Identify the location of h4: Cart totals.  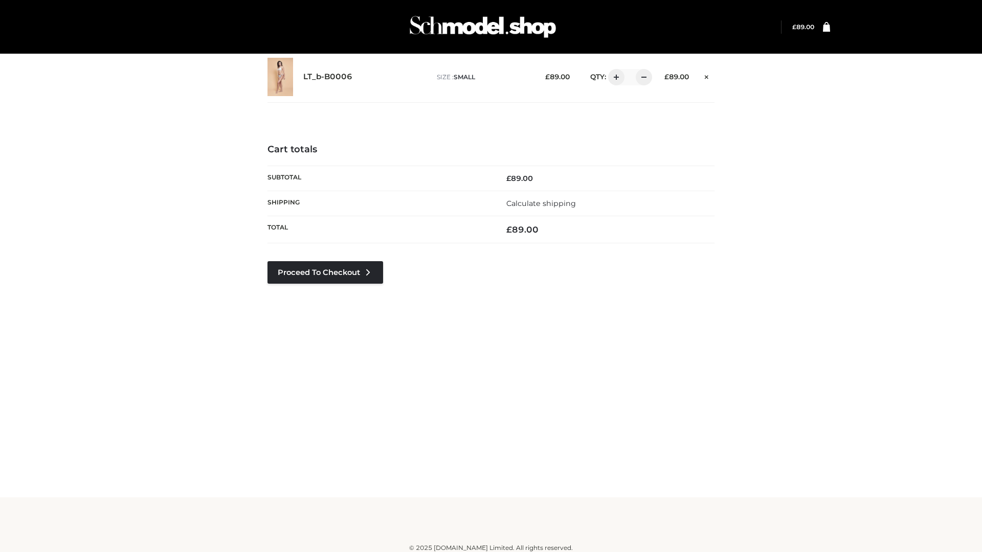
(491, 150).